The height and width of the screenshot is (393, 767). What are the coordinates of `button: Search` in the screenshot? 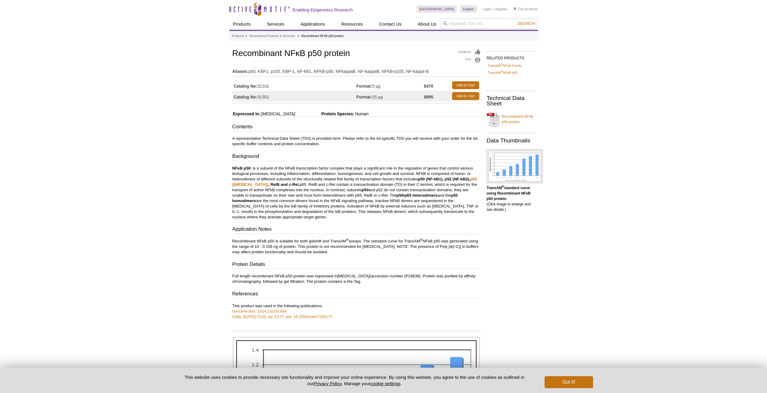 It's located at (526, 24).